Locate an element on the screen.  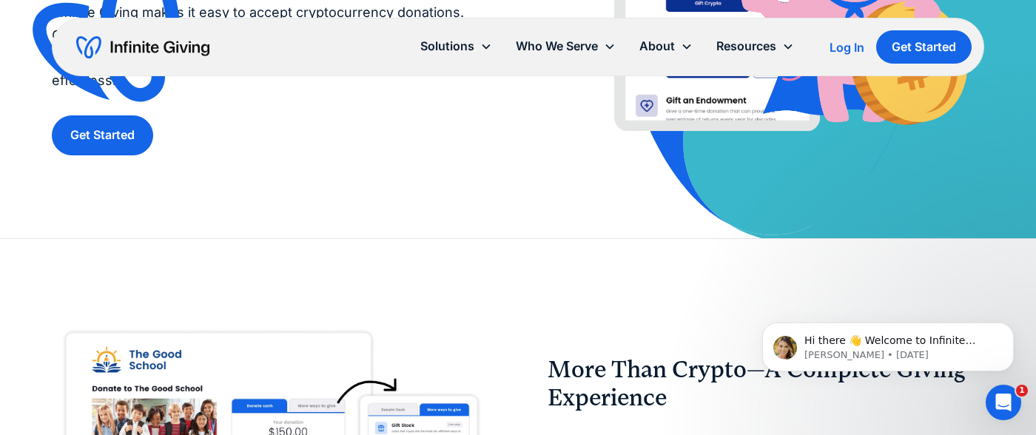
p: Hi there 👋 Welcome to Infinite Giving. If you have any questions, just reply to this message. [GE... is located at coordinates (160, 50).